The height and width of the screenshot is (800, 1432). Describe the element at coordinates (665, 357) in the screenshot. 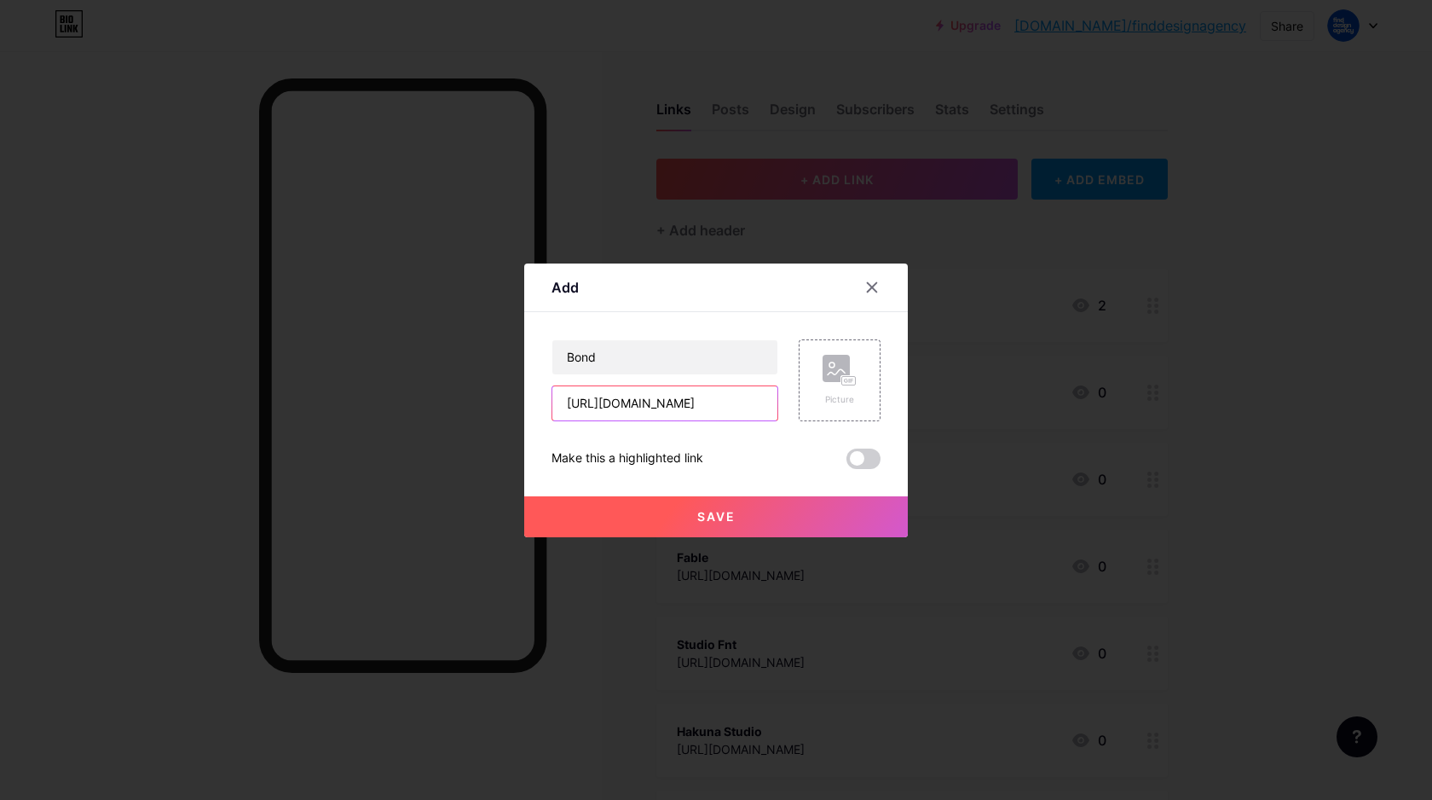

I see `input: Title` at that location.